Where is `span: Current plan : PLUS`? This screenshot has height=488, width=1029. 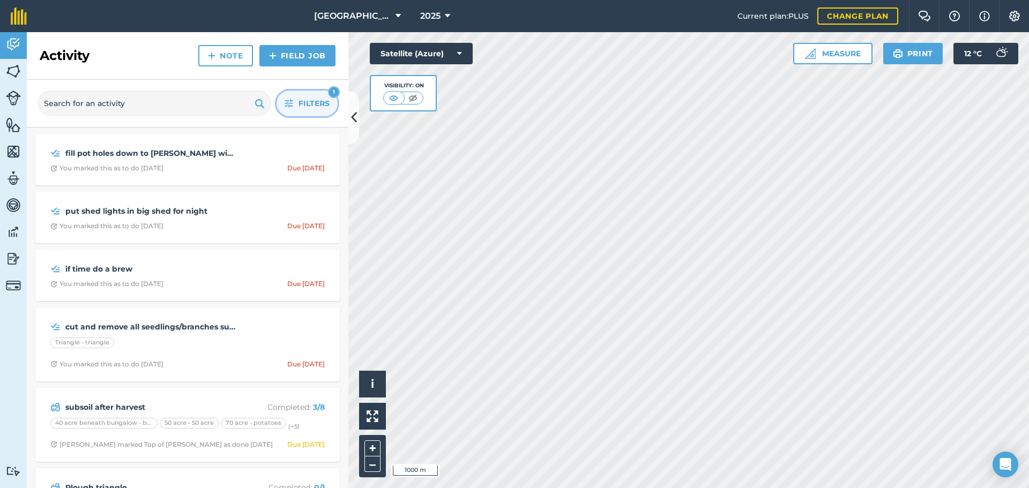 span: Current plan : PLUS is located at coordinates (773, 16).